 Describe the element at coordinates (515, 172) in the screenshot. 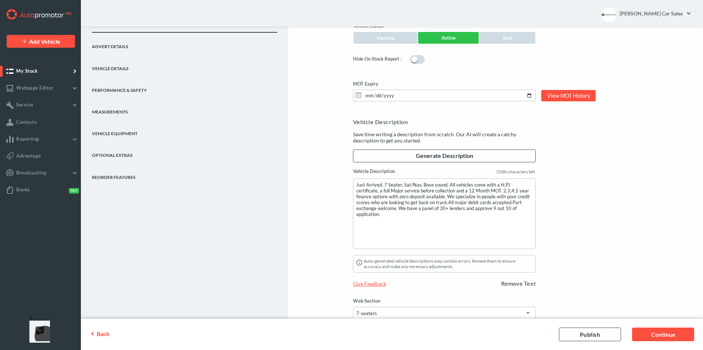

I see `label: 2588 characters left` at that location.